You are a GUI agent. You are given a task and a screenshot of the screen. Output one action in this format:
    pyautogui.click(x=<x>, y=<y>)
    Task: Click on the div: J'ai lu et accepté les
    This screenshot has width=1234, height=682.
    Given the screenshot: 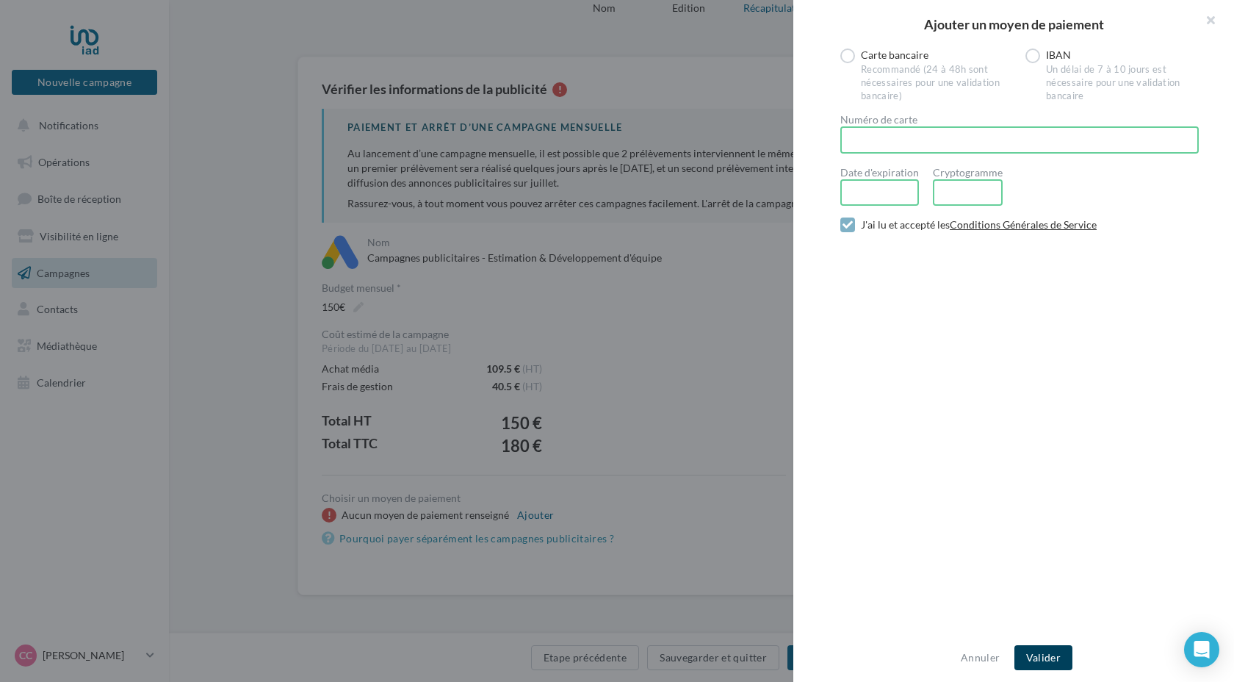 What is the action you would take?
    pyautogui.click(x=1030, y=225)
    